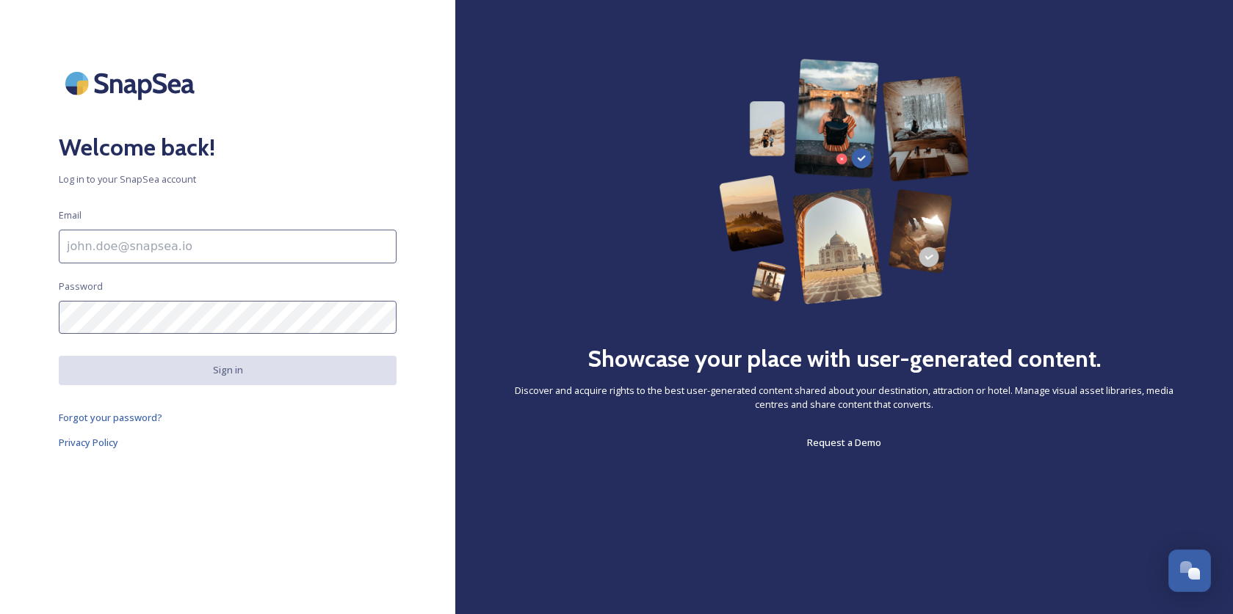 Image resolution: width=1233 pixels, height=614 pixels. Describe the element at coordinates (843, 443) in the screenshot. I see `span: Request a Demo` at that location.